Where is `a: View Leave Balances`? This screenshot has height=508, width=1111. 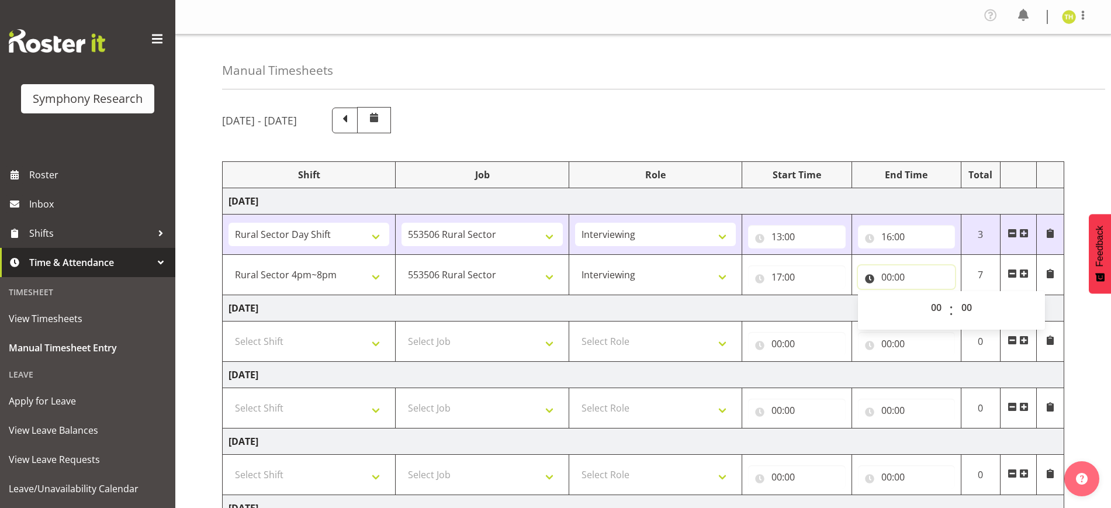
a: View Leave Balances is located at coordinates (88, 430).